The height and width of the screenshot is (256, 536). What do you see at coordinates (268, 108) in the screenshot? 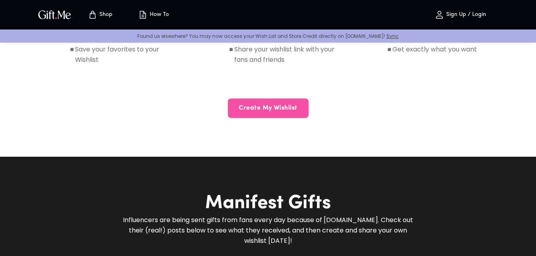
I see `span: Create My Wishlist` at bounding box center [268, 108].